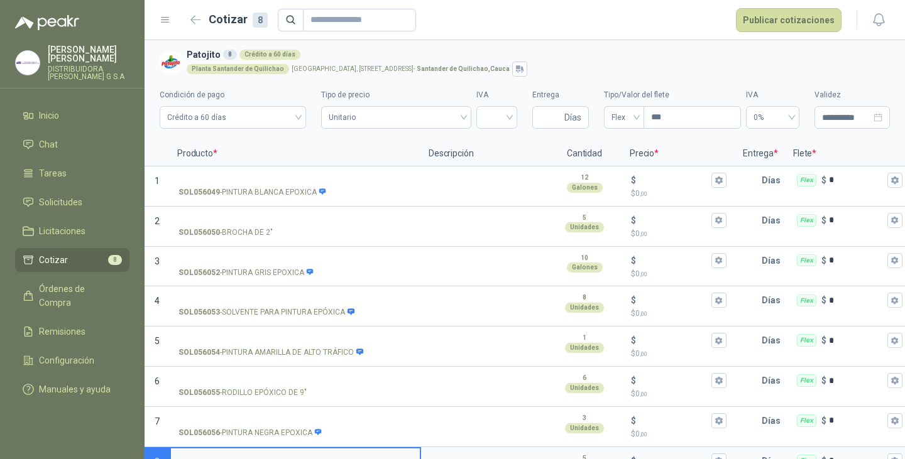 Image resolution: width=905 pixels, height=459 pixels. What do you see at coordinates (584, 258) in the screenshot?
I see `p: 10` at bounding box center [584, 258].